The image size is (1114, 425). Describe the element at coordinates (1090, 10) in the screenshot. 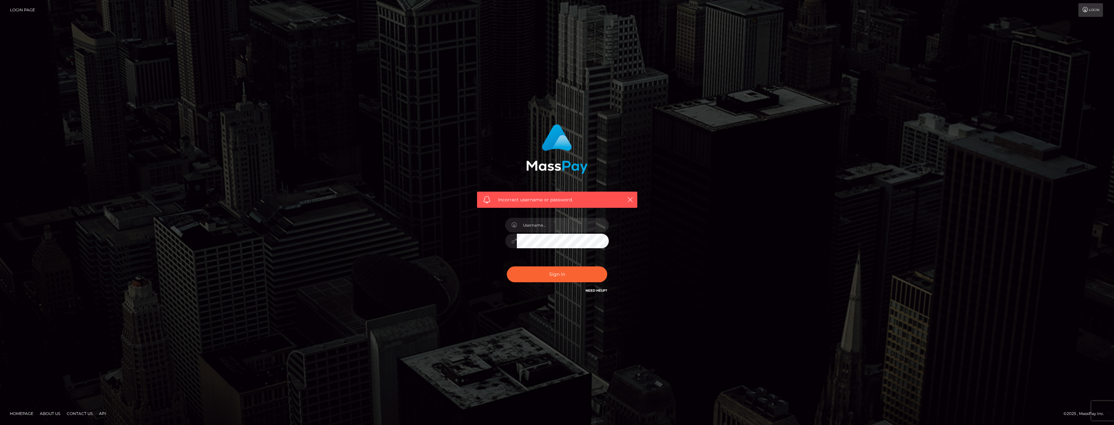

I see `a: Login` at that location.